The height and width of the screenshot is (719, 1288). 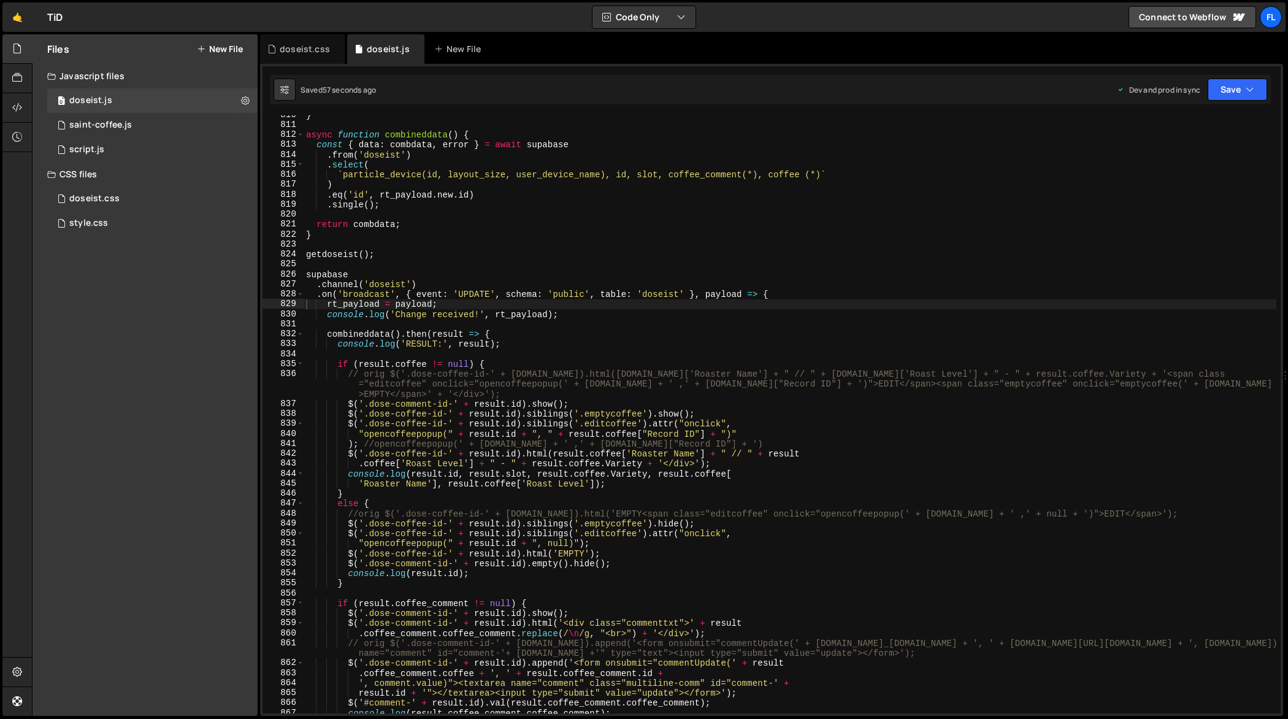 I want to click on div: 839, so click(x=283, y=423).